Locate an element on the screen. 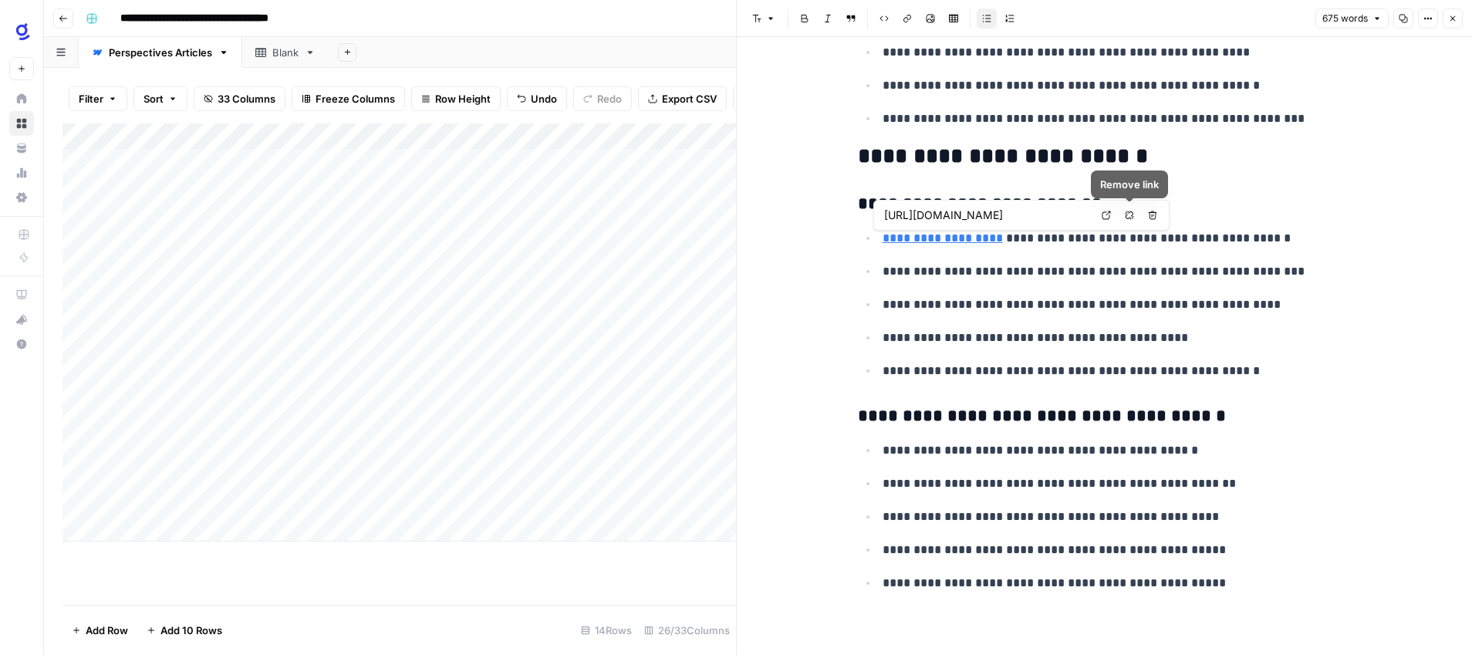 The width and height of the screenshot is (1472, 655). span: 33 Columns is located at coordinates (246, 99).